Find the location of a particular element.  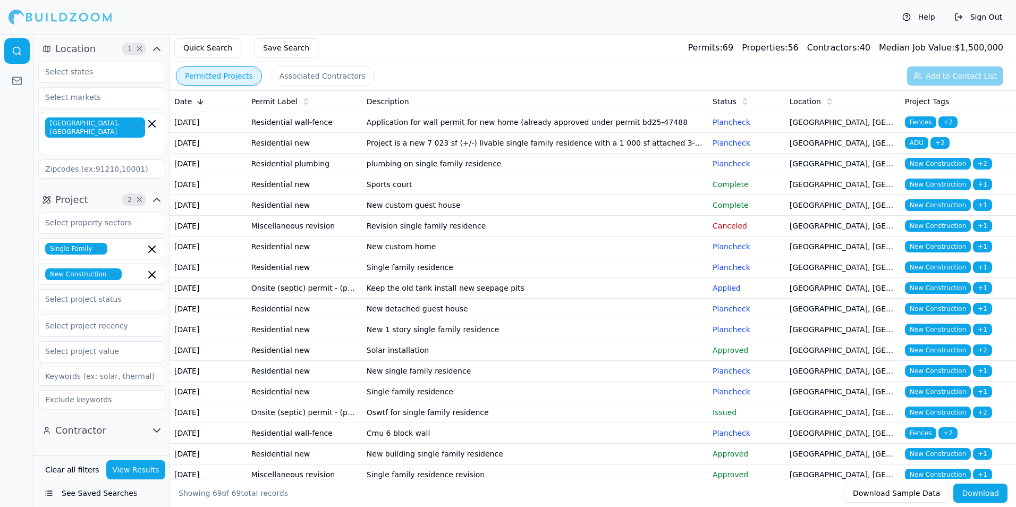

input: Select property sectors is located at coordinates (95, 223).